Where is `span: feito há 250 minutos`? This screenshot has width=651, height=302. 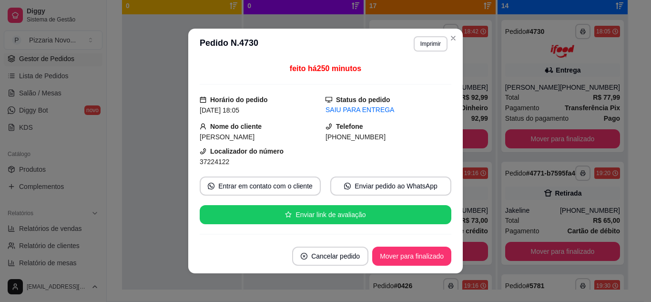
span: feito há 250 minutos is located at coordinates (325, 68).